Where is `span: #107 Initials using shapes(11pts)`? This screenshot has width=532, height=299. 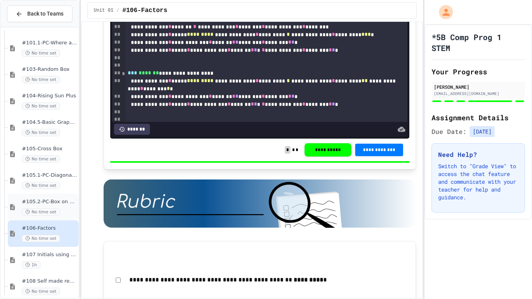 span: #107 Initials using shapes(11pts) is located at coordinates (49, 255).